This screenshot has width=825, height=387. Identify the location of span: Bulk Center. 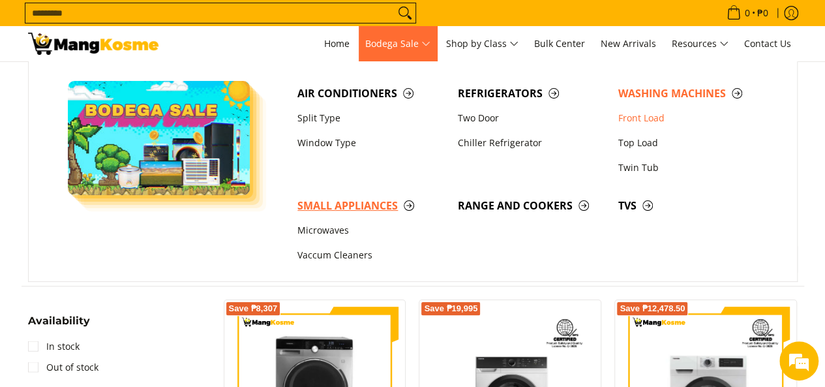
(559, 43).